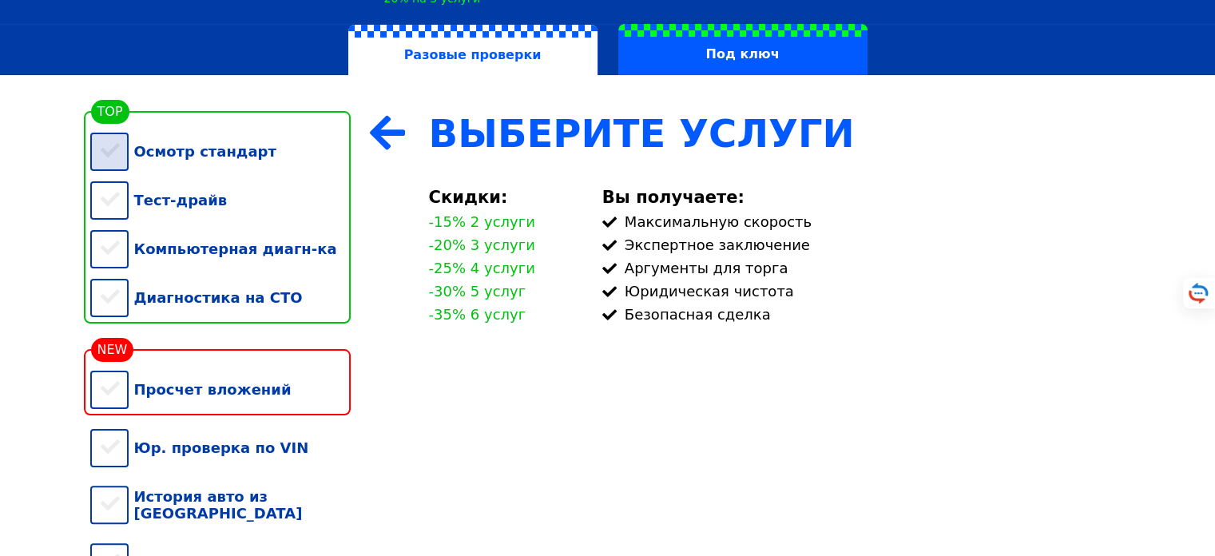 Image resolution: width=1215 pixels, height=556 pixels. Describe the element at coordinates (220, 248) in the screenshot. I see `div: Компьютерная диагн-ка` at that location.